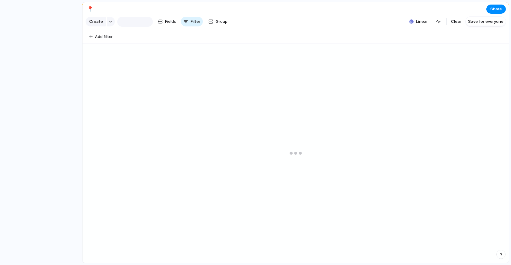  What do you see at coordinates (496, 9) in the screenshot?
I see `button: Share` at bounding box center [496, 9].